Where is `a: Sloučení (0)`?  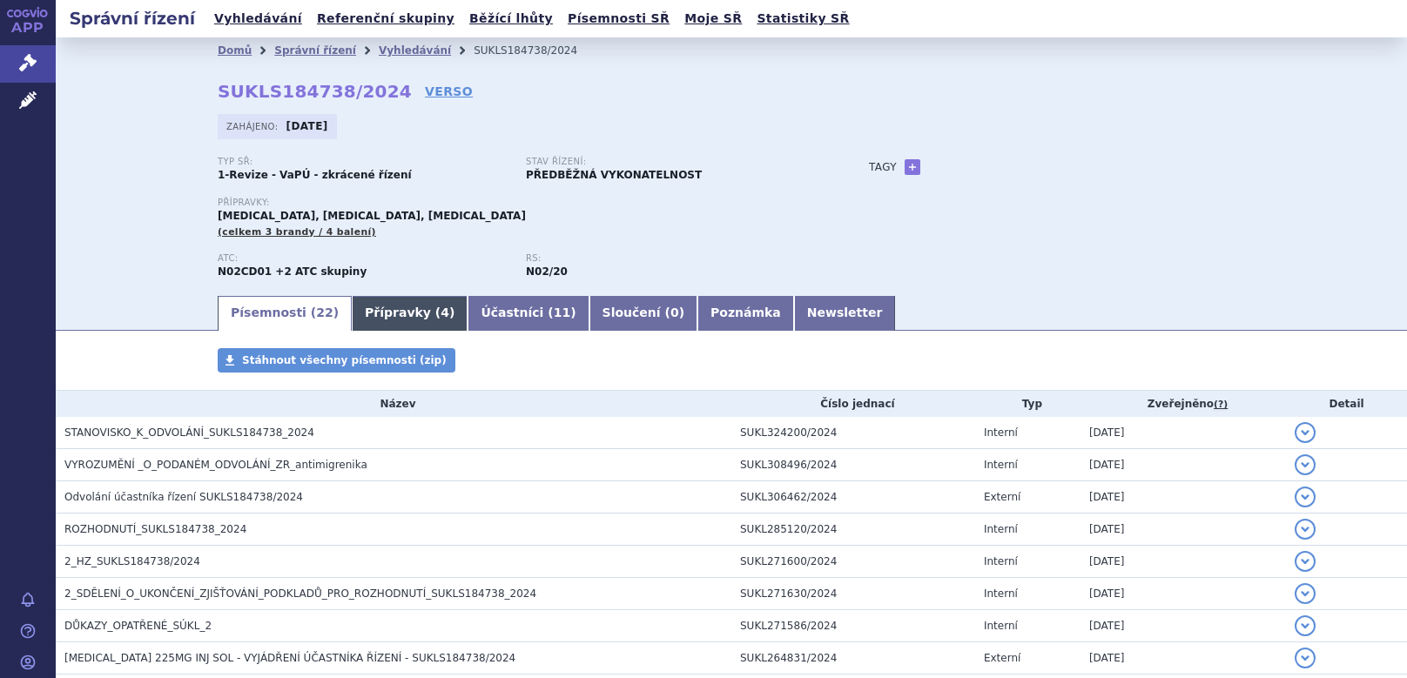
a: Sloučení (0) is located at coordinates (644, 314).